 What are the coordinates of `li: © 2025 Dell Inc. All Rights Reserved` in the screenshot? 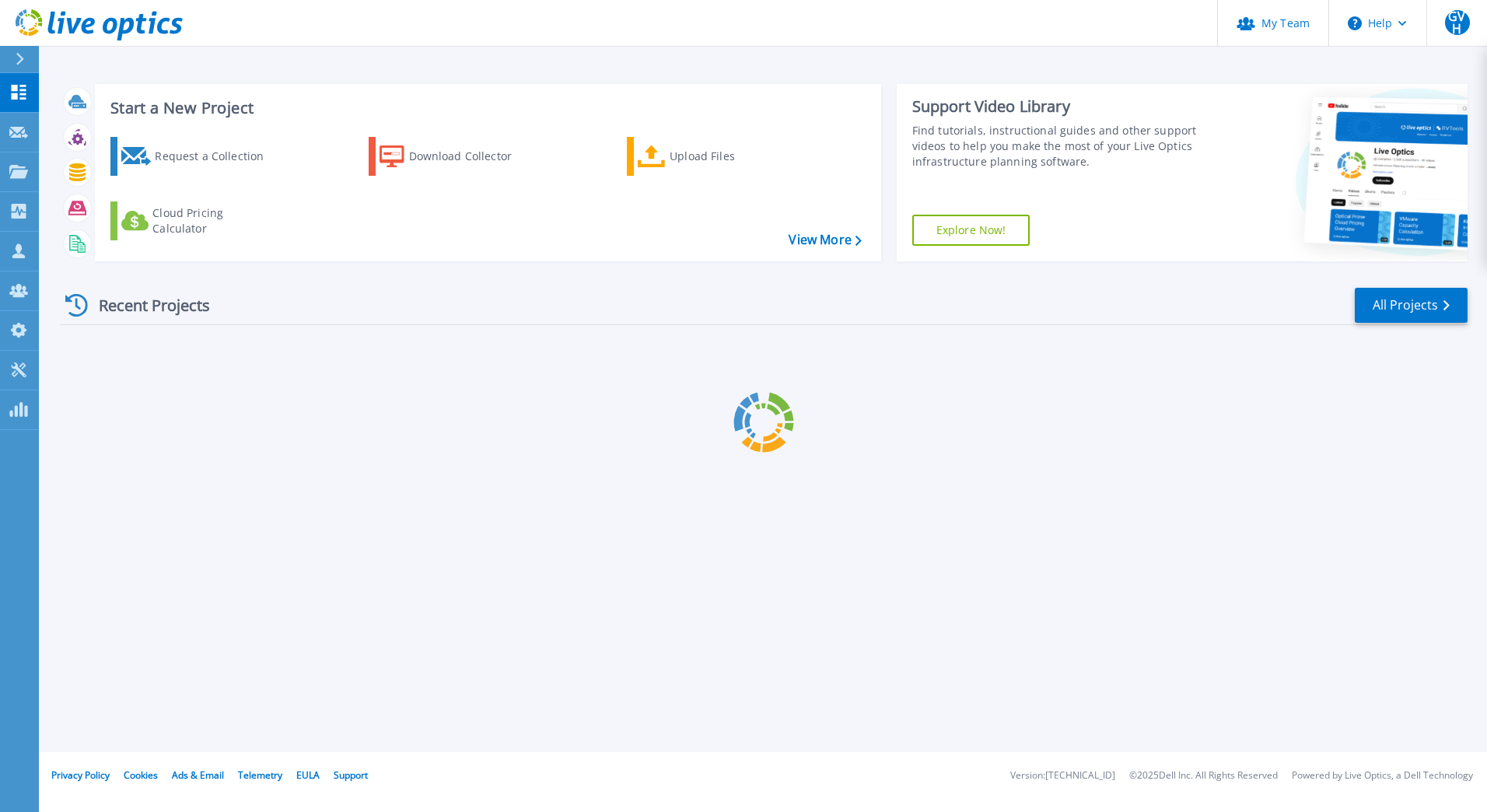 It's located at (1203, 775).